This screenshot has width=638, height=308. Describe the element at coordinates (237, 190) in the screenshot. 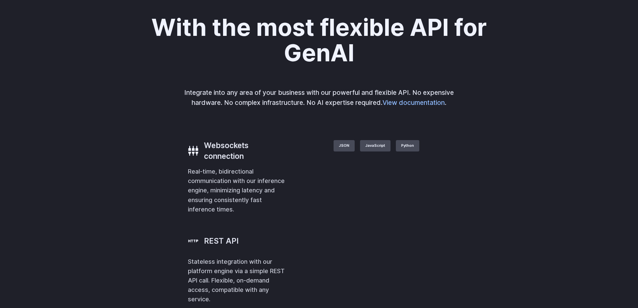

I see `p: Real-time, bidirectional communication with our inference engine, minimizing latency and ensuring...` at that location.